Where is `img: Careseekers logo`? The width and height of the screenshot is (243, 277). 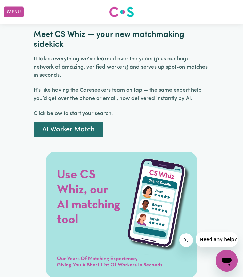 img: Careseekers logo is located at coordinates (122, 12).